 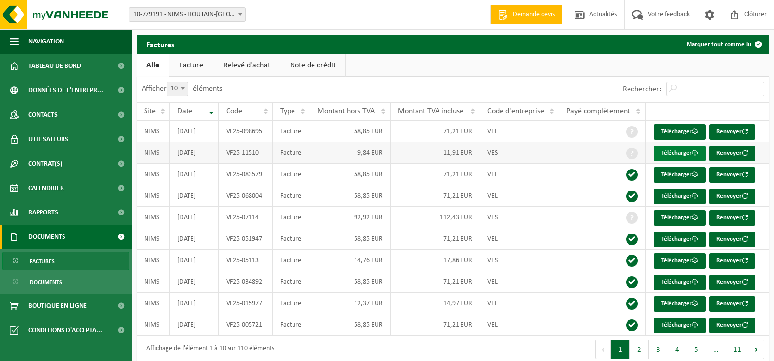 I want to click on button: Marquer tout comme lu, so click(x=723, y=44).